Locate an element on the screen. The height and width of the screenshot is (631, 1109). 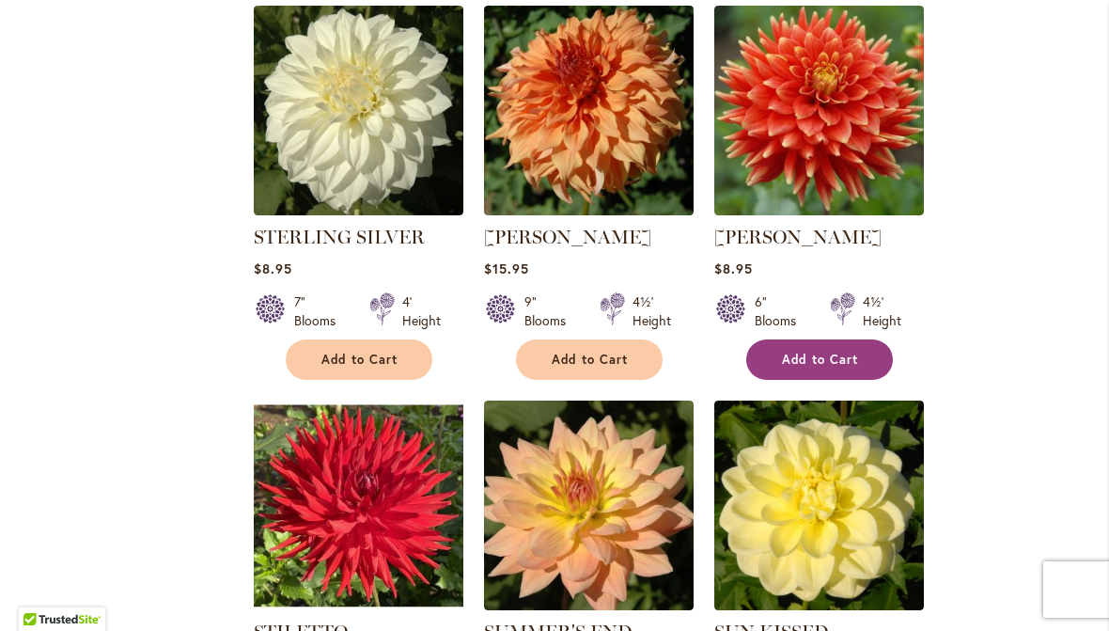
a: SUMMER'S END is located at coordinates (589, 605).